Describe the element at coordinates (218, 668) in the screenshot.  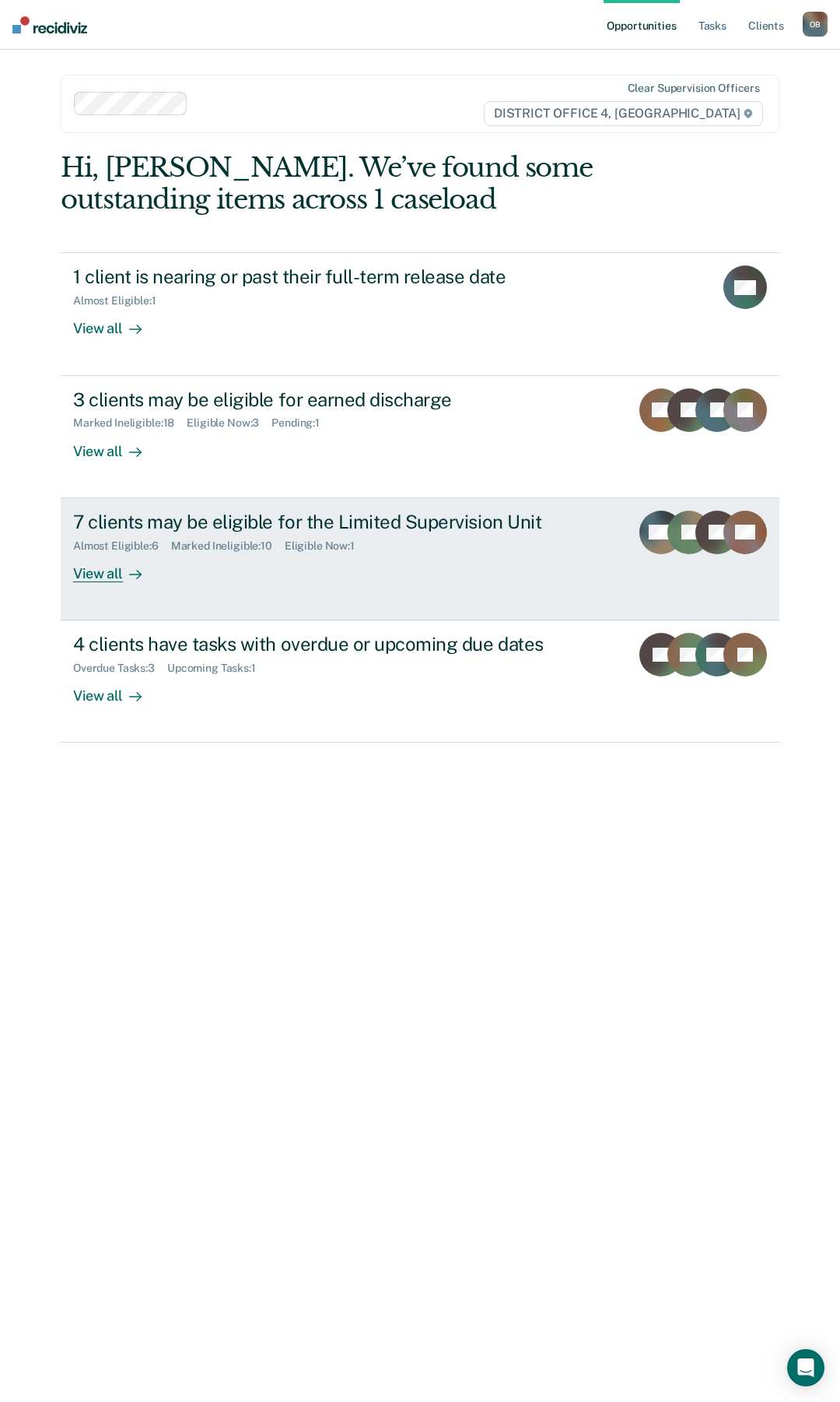
I see `div: Upcoming Tasks : 1` at that location.